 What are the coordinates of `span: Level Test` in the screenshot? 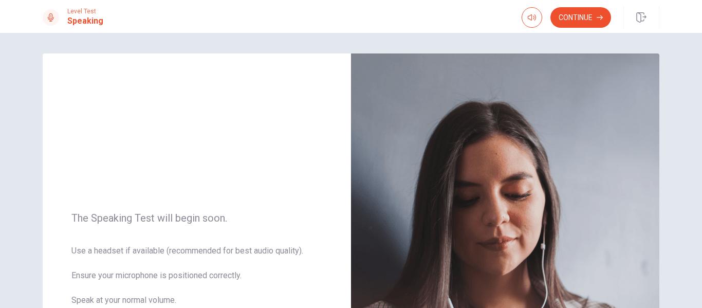 It's located at (85, 11).